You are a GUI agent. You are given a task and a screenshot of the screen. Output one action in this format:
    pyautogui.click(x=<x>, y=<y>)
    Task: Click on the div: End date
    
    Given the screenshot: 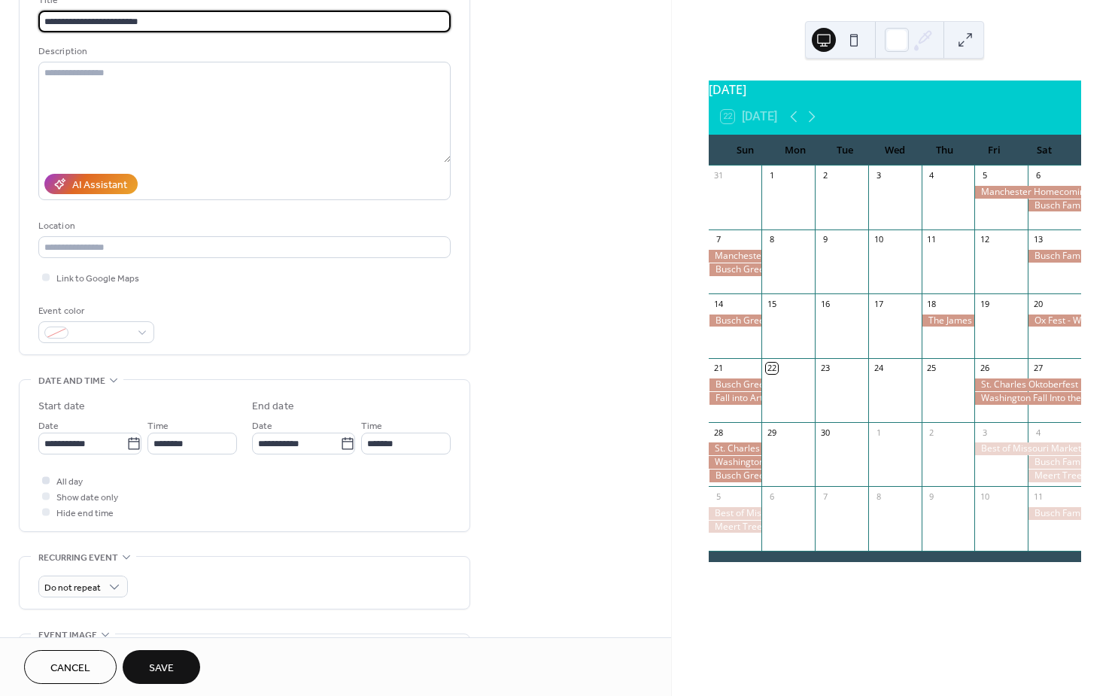 What is the action you would take?
    pyautogui.click(x=273, y=406)
    